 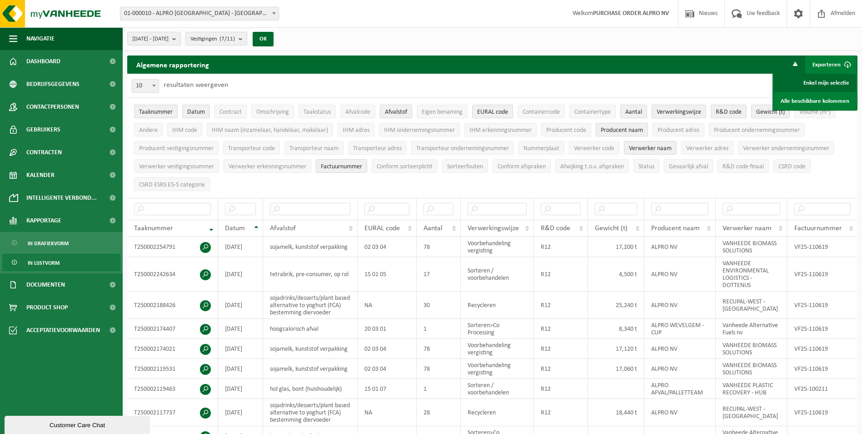 I want to click on button: Gewicht (t)Gewicht (t): Activate to sort, so click(x=771, y=111).